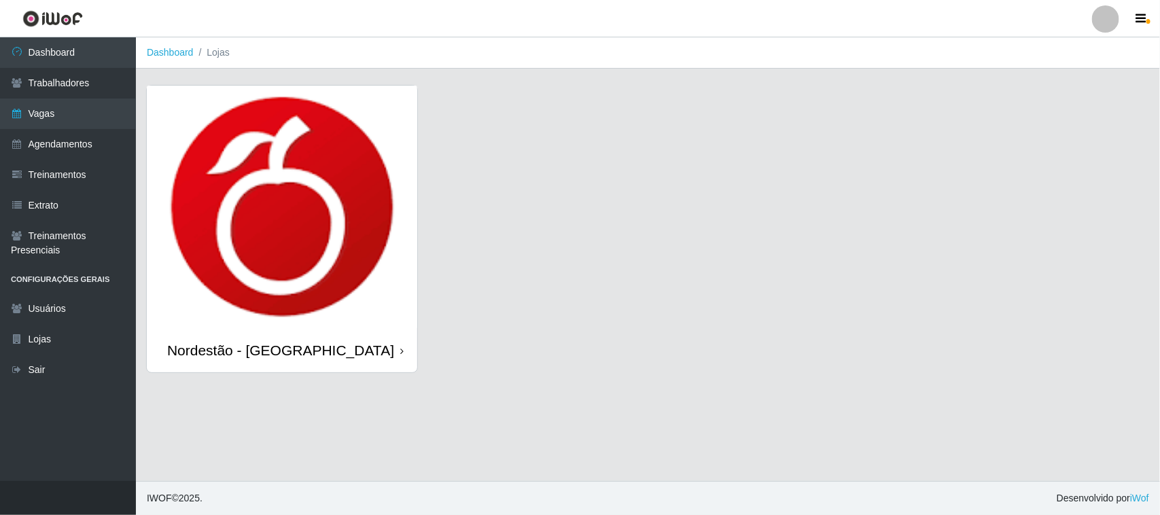 Image resolution: width=1160 pixels, height=515 pixels. What do you see at coordinates (1103, 498) in the screenshot?
I see `span: Desenvolvido por` at bounding box center [1103, 498].